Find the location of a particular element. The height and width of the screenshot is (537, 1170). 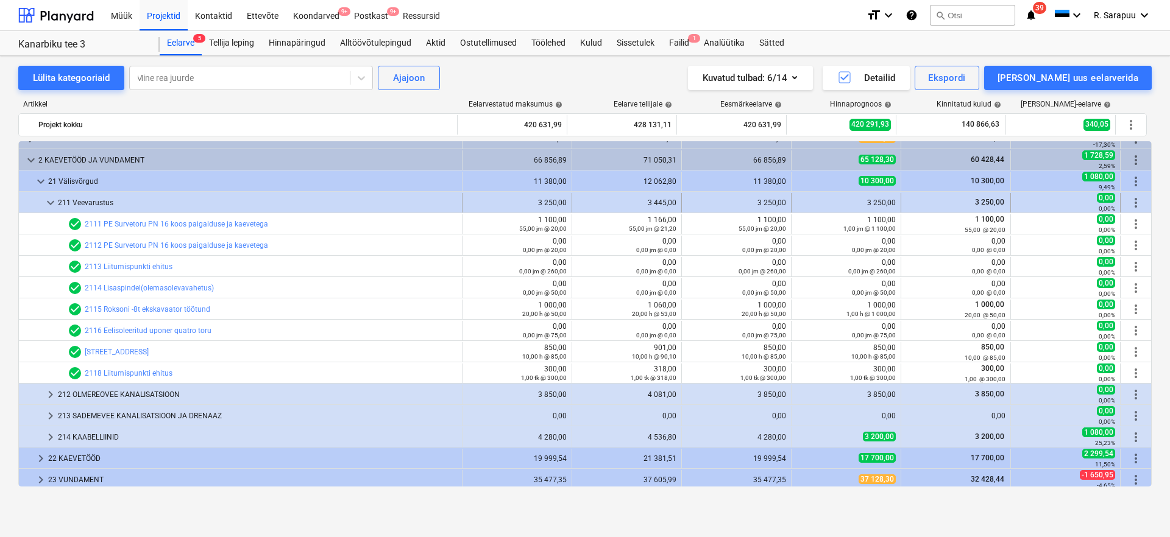

a: 2116 Eelisoleeritud uponer quatro toru is located at coordinates (148, 331).